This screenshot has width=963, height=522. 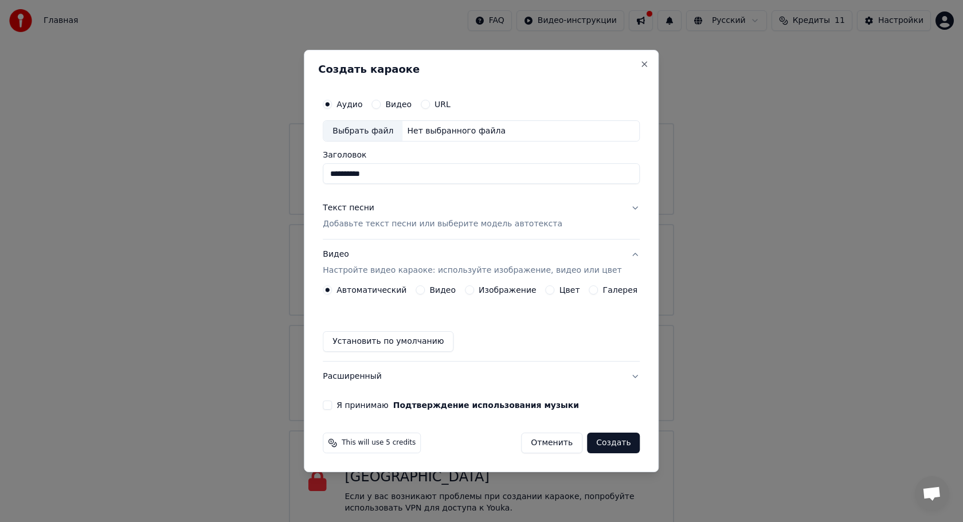 What do you see at coordinates (472, 271) in the screenshot?
I see `p: Настройте видео караоке: используйте изображение, видео или цвет` at bounding box center [472, 271].